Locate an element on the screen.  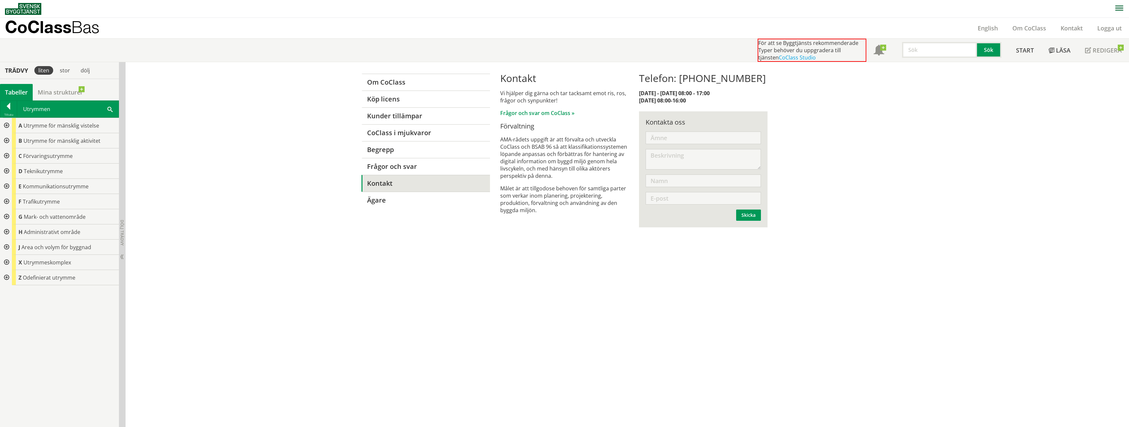
span: Dölj trädvy is located at coordinates (122, 233).